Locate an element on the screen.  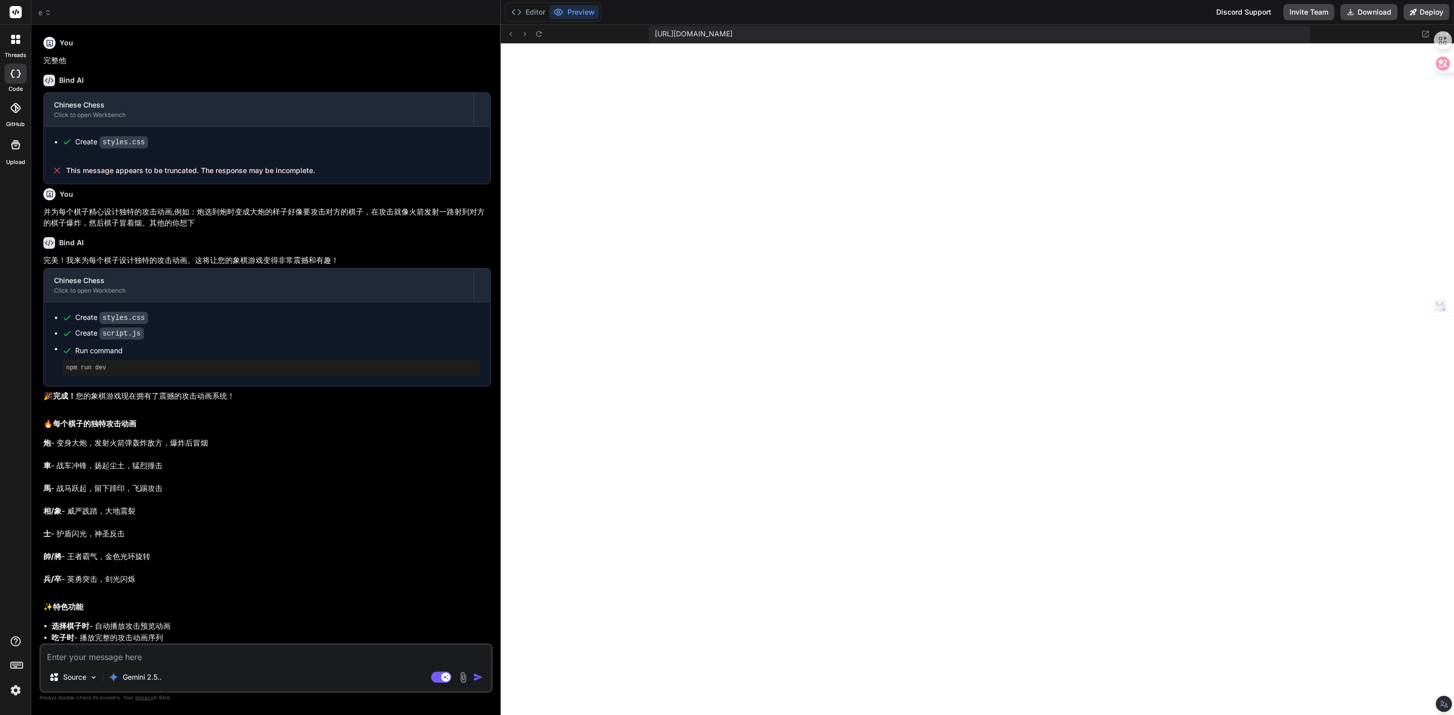
strong: 士 is located at coordinates (47, 533).